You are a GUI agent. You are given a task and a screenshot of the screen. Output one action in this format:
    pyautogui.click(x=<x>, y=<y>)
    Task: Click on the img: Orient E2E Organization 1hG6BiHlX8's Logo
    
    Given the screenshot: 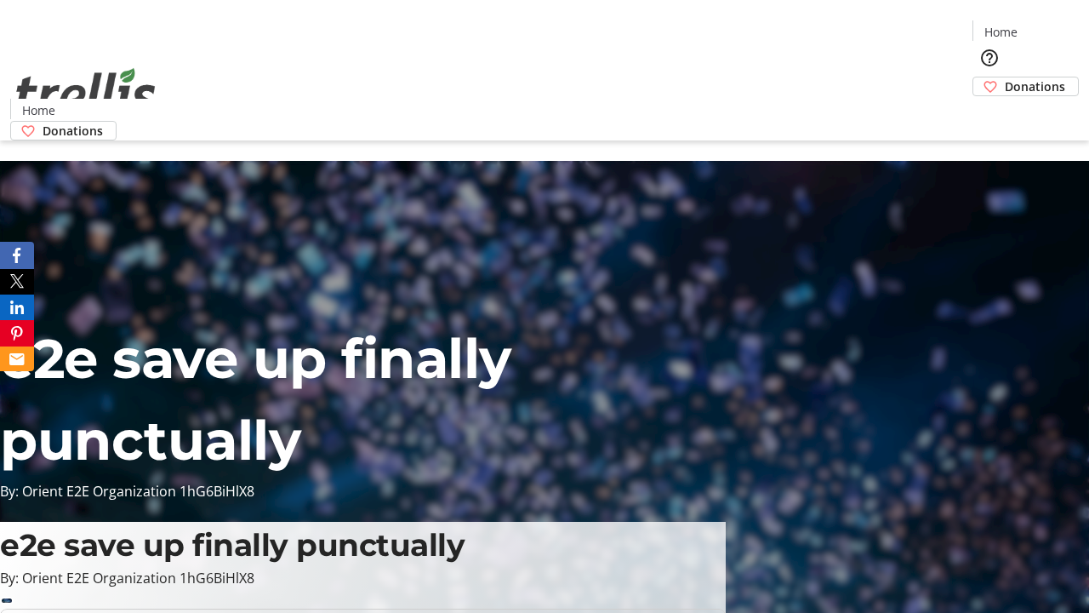 What is the action you would take?
    pyautogui.click(x=86, y=92)
    